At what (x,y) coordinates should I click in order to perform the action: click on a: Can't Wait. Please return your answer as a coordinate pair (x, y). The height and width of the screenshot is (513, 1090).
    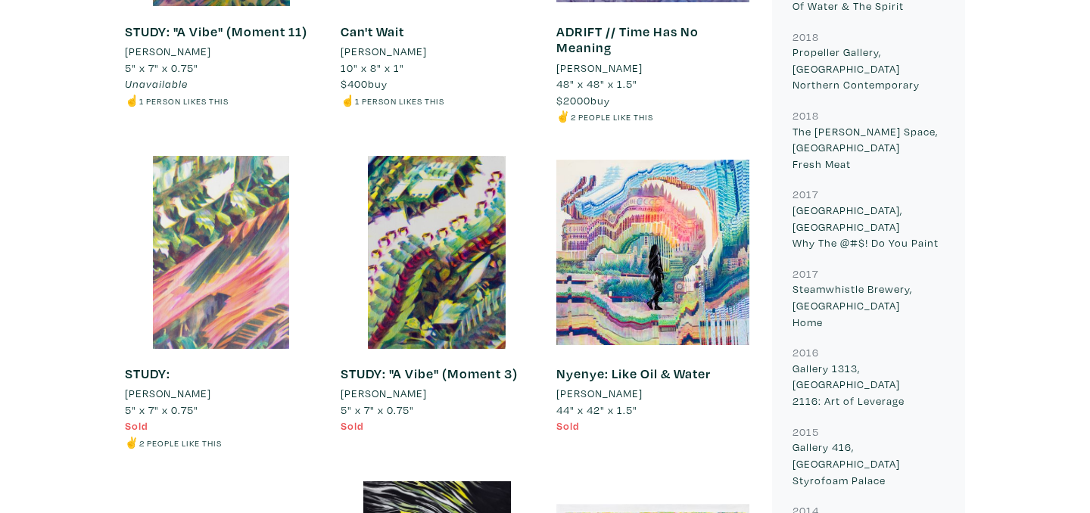
    Looking at the image, I should click on (373, 31).